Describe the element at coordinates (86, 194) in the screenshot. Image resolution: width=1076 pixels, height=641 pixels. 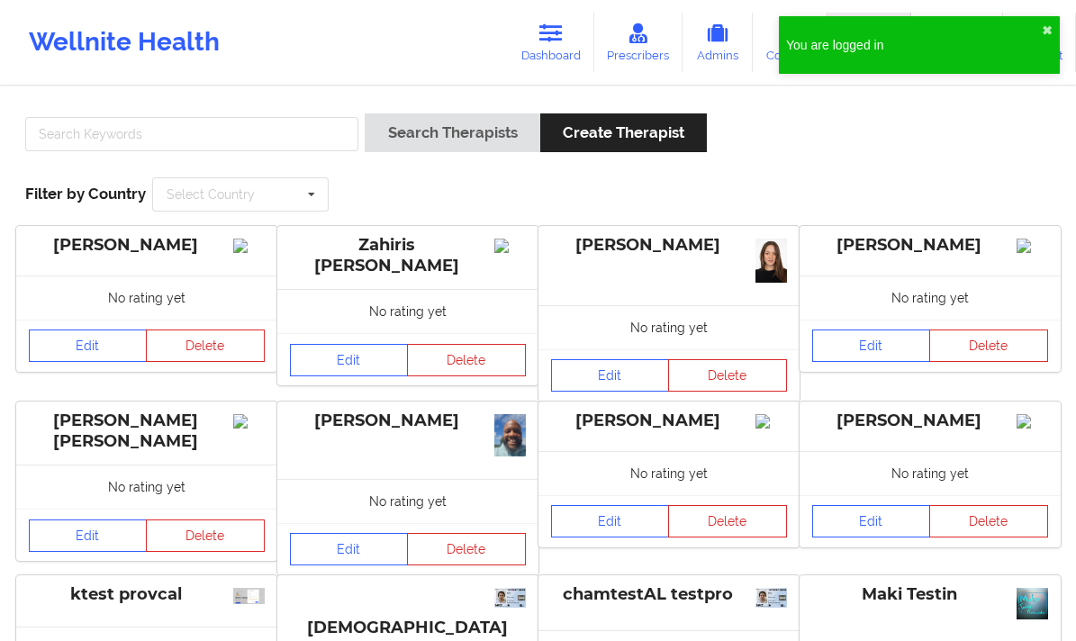
I see `span: Filter by Country` at that location.